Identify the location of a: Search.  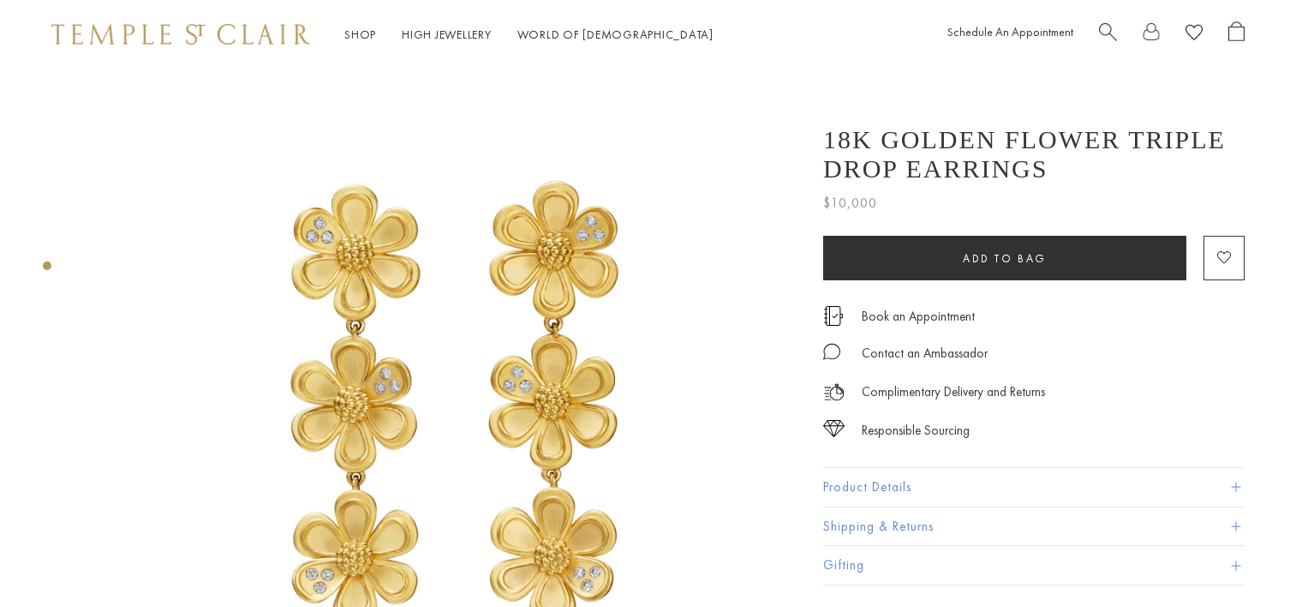
(1108, 34).